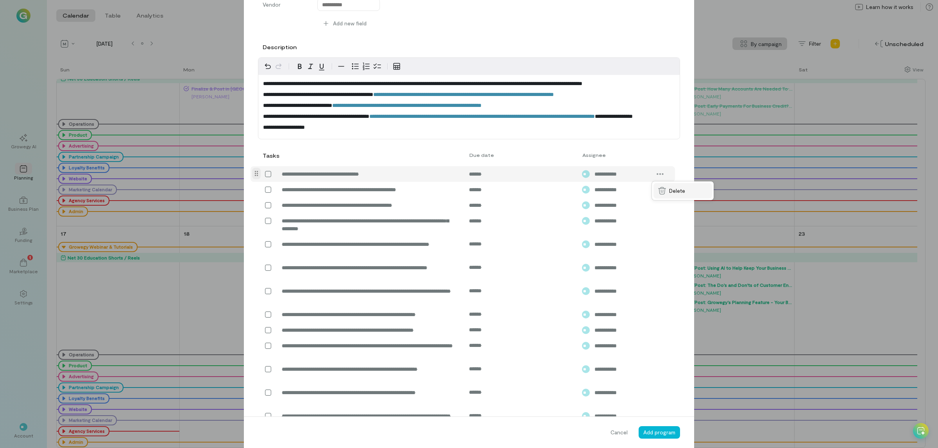  What do you see at coordinates (355, 66) in the screenshot?
I see `button: Bulleted list` at bounding box center [355, 66].